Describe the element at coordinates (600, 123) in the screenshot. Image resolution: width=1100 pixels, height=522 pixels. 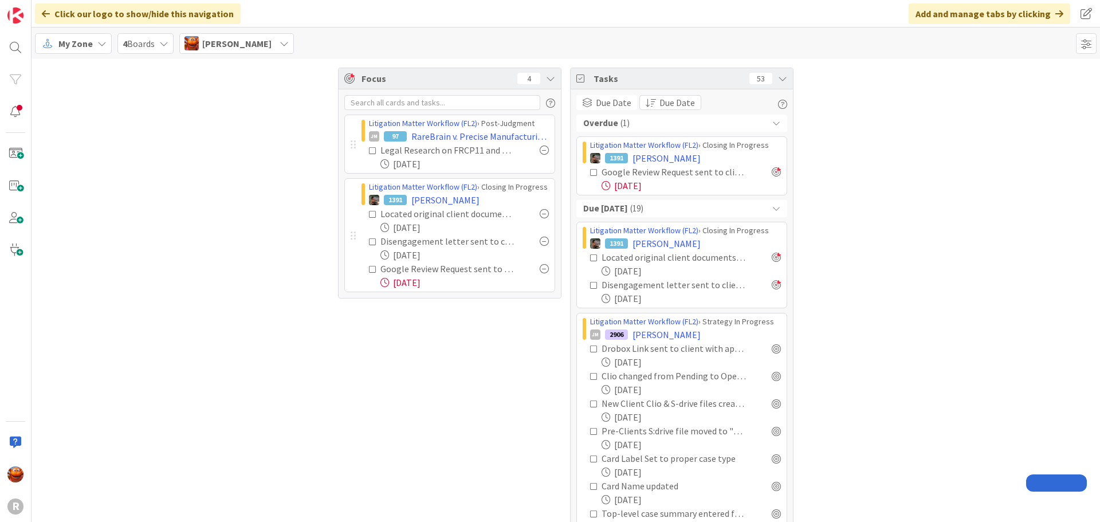
I see `b: Overdue` at that location.